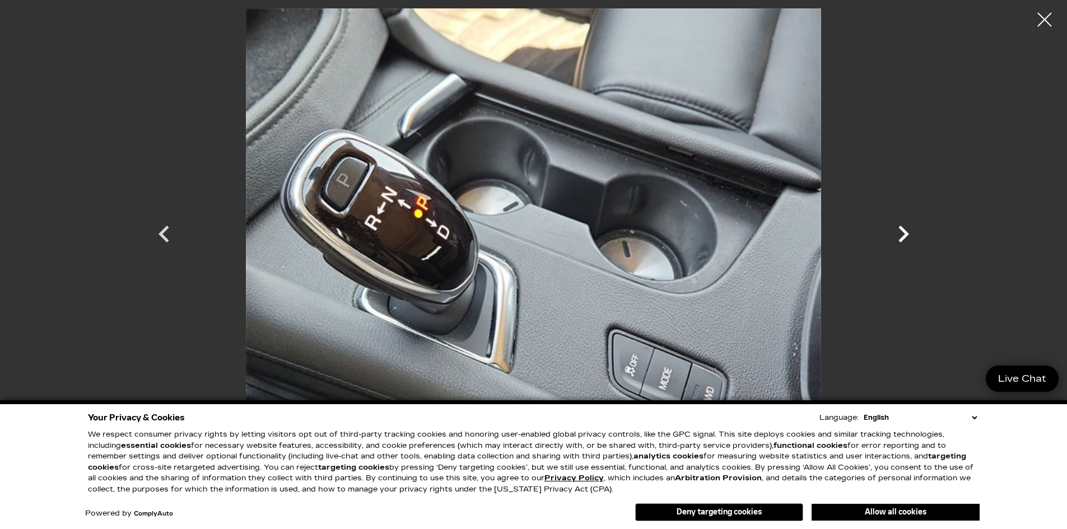  What do you see at coordinates (574, 478) in the screenshot?
I see `u: Privacy Policy` at bounding box center [574, 478].